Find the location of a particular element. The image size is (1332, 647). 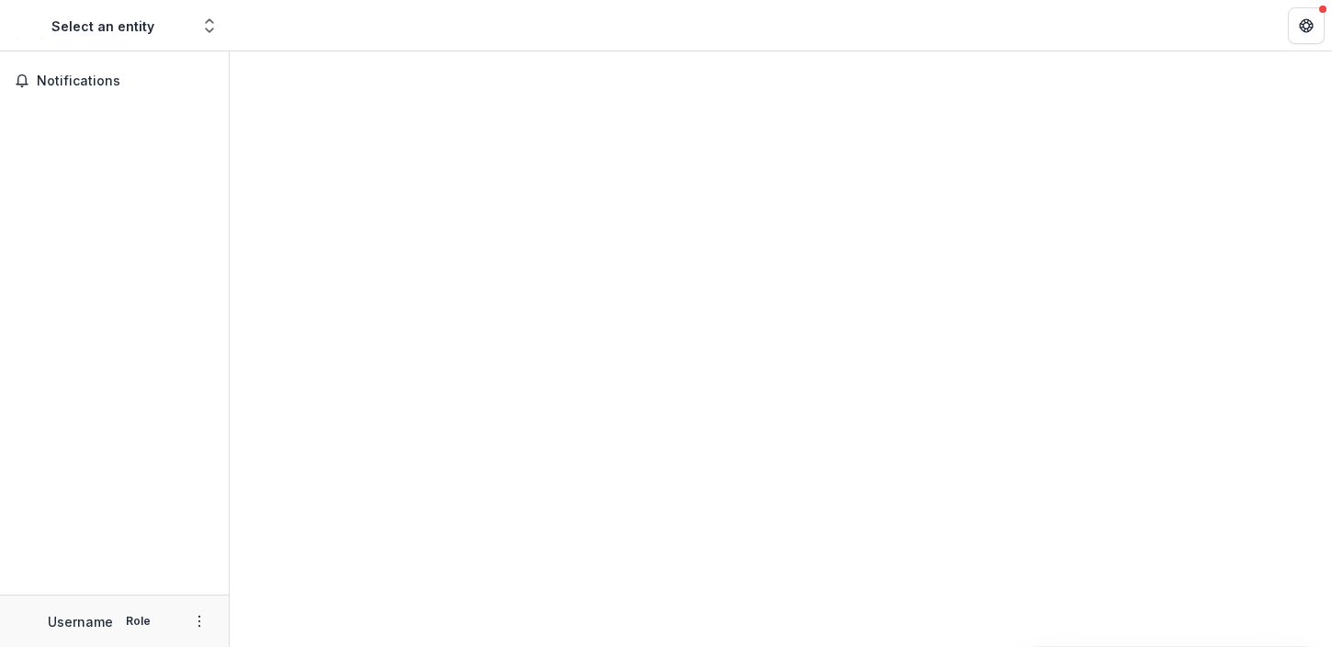

button: Get Help is located at coordinates (1307, 26).